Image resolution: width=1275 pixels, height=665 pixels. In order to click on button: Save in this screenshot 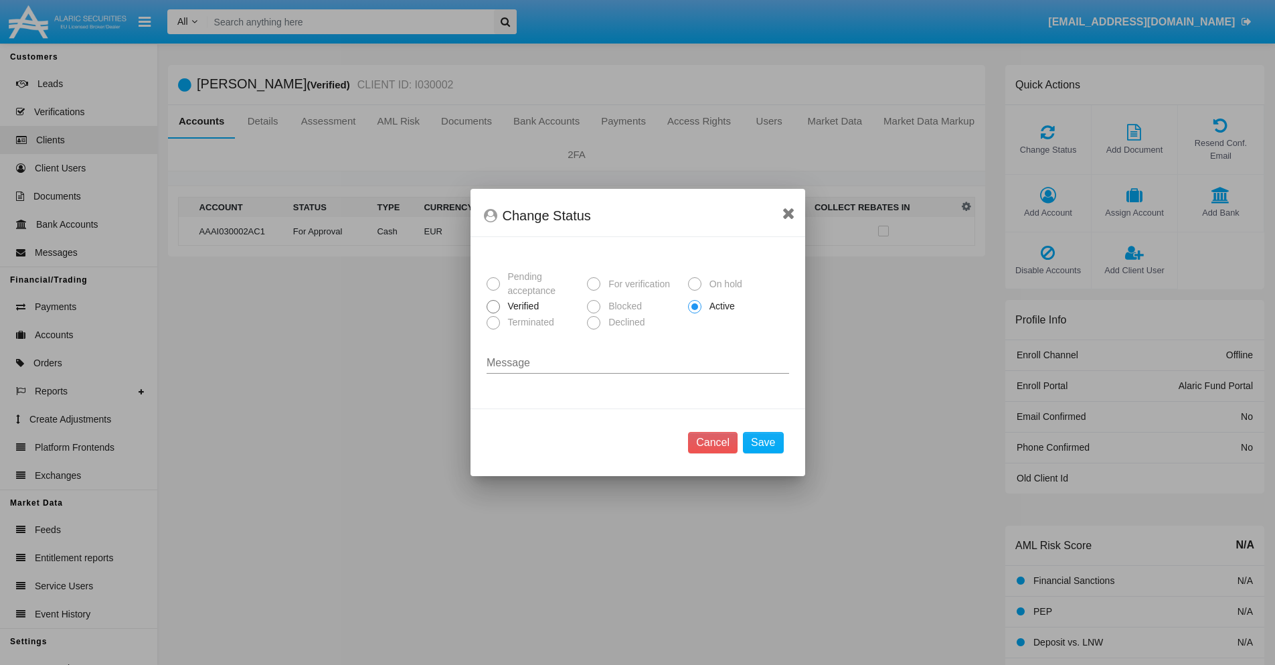, I will do `click(763, 442)`.